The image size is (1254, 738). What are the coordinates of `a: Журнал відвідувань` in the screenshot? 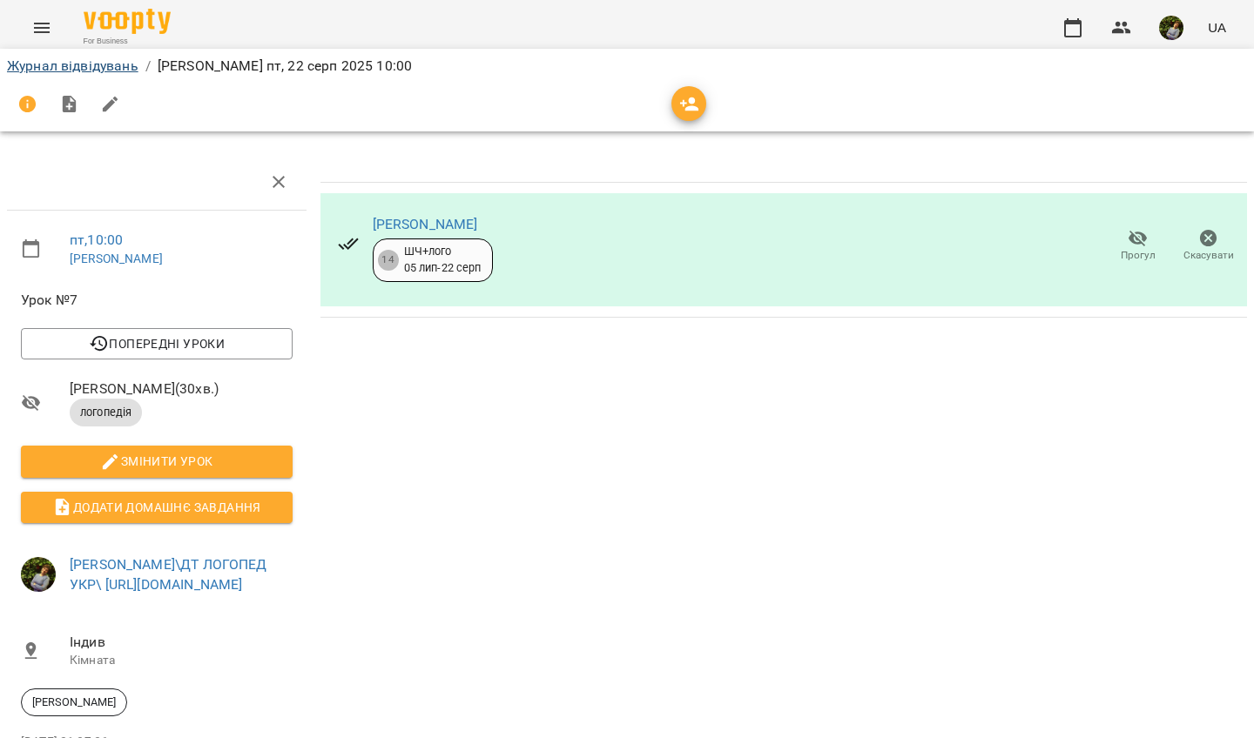 It's located at (72, 65).